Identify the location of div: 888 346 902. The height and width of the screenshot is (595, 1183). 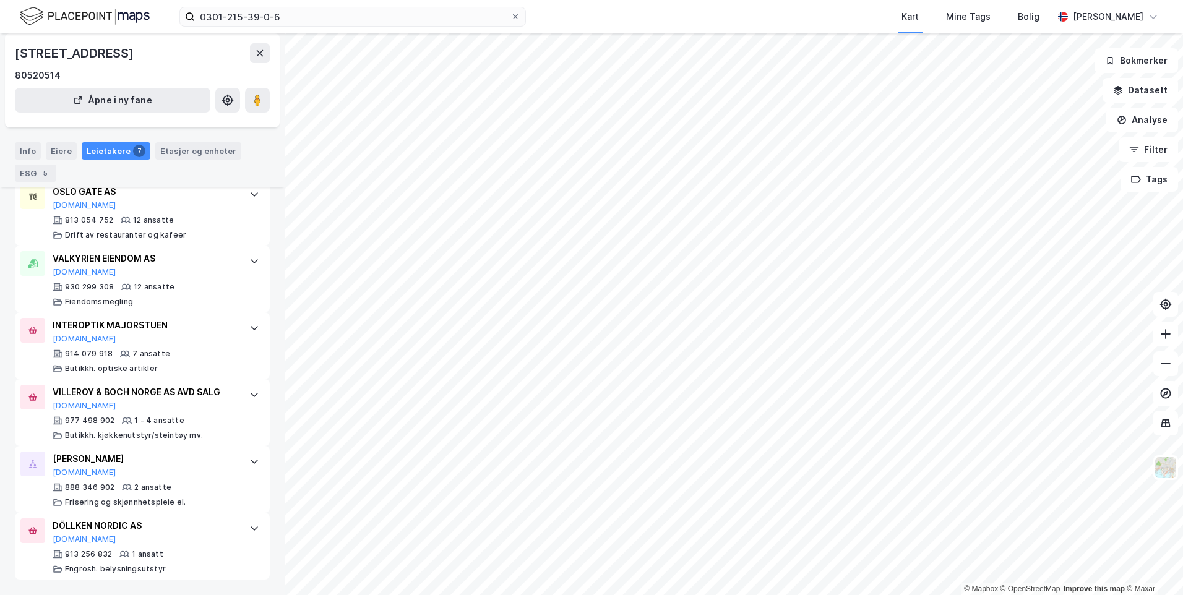
(90, 488).